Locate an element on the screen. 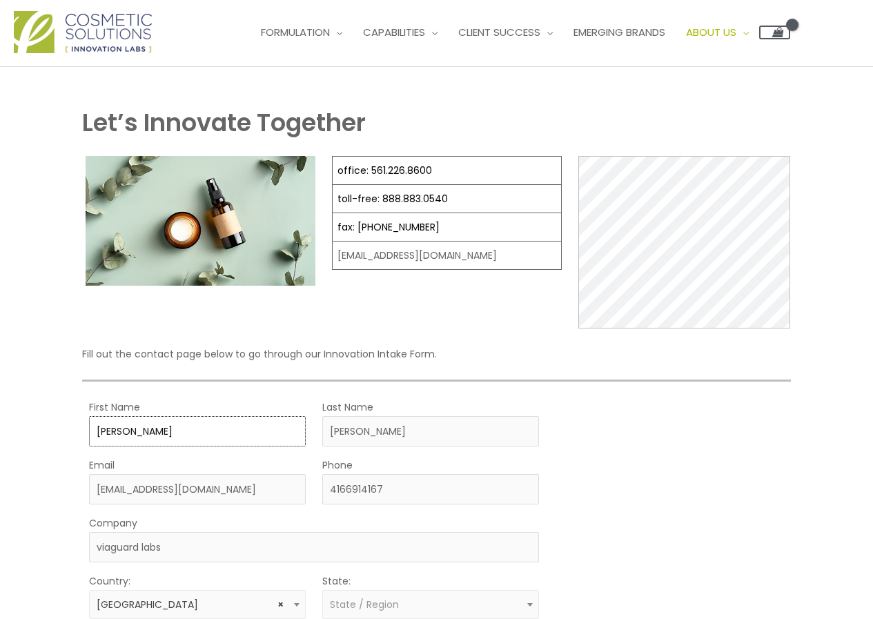 This screenshot has height=619, width=873. label: First Name is located at coordinates (114, 407).